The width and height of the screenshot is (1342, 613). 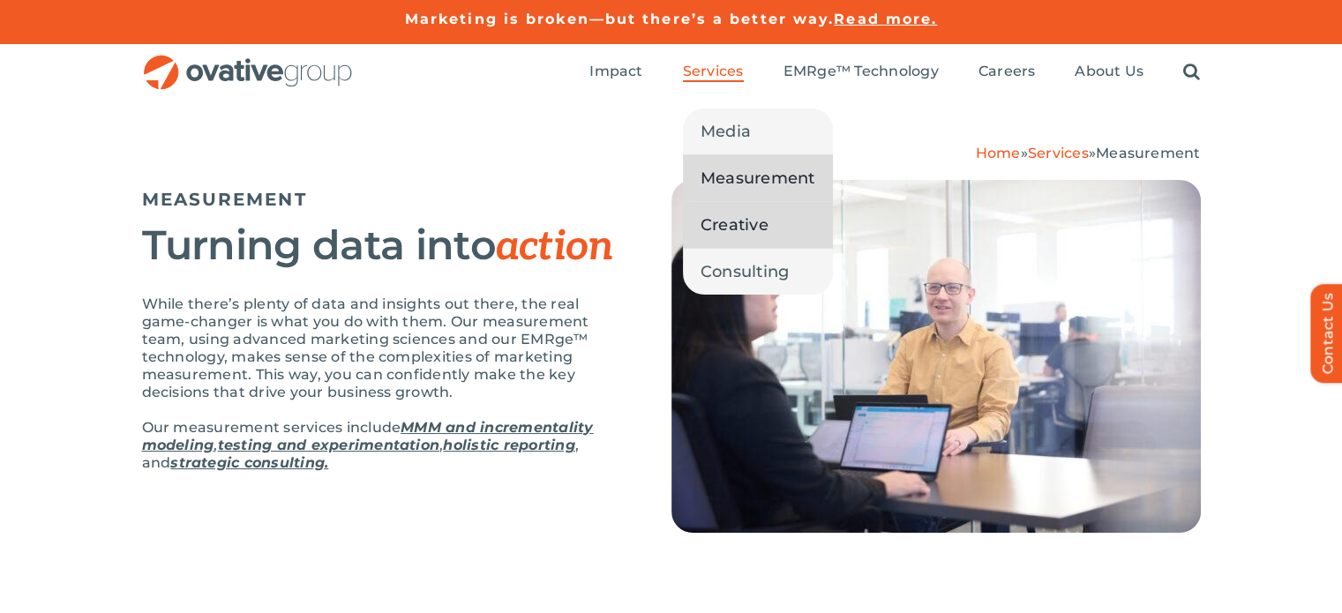 I want to click on a: testing and experimentation, so click(x=328, y=445).